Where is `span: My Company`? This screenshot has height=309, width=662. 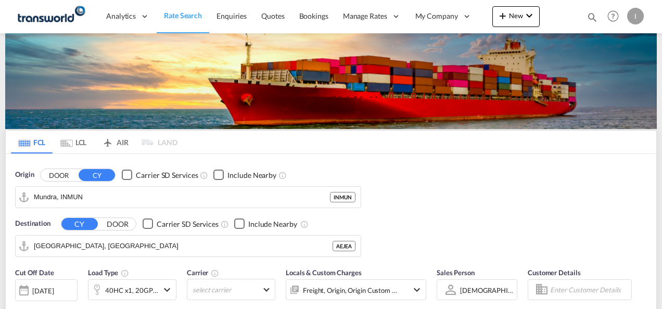 span: My Company is located at coordinates (437, 16).